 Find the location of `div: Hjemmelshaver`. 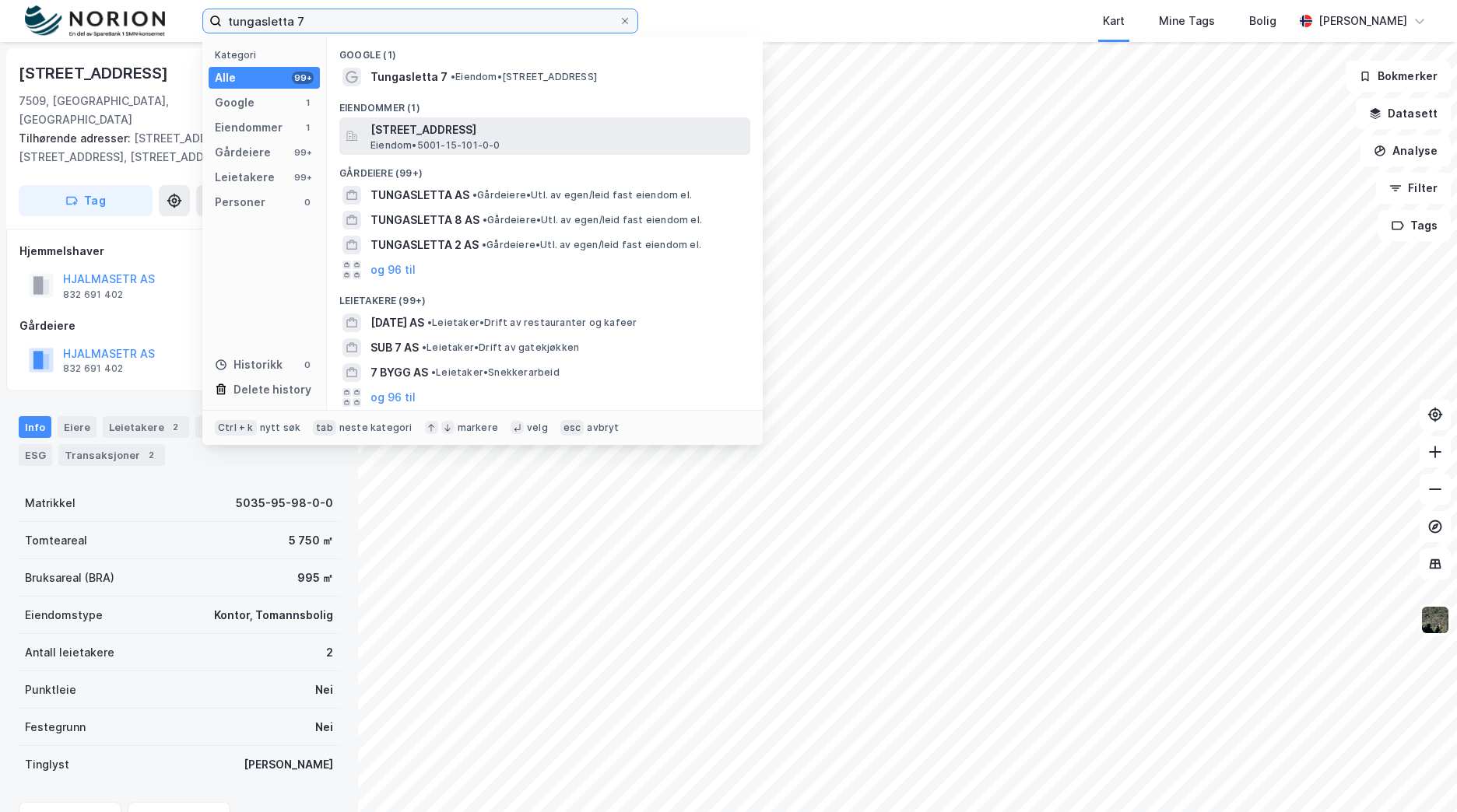

div: Hjemmelshaver is located at coordinates (179, 251).